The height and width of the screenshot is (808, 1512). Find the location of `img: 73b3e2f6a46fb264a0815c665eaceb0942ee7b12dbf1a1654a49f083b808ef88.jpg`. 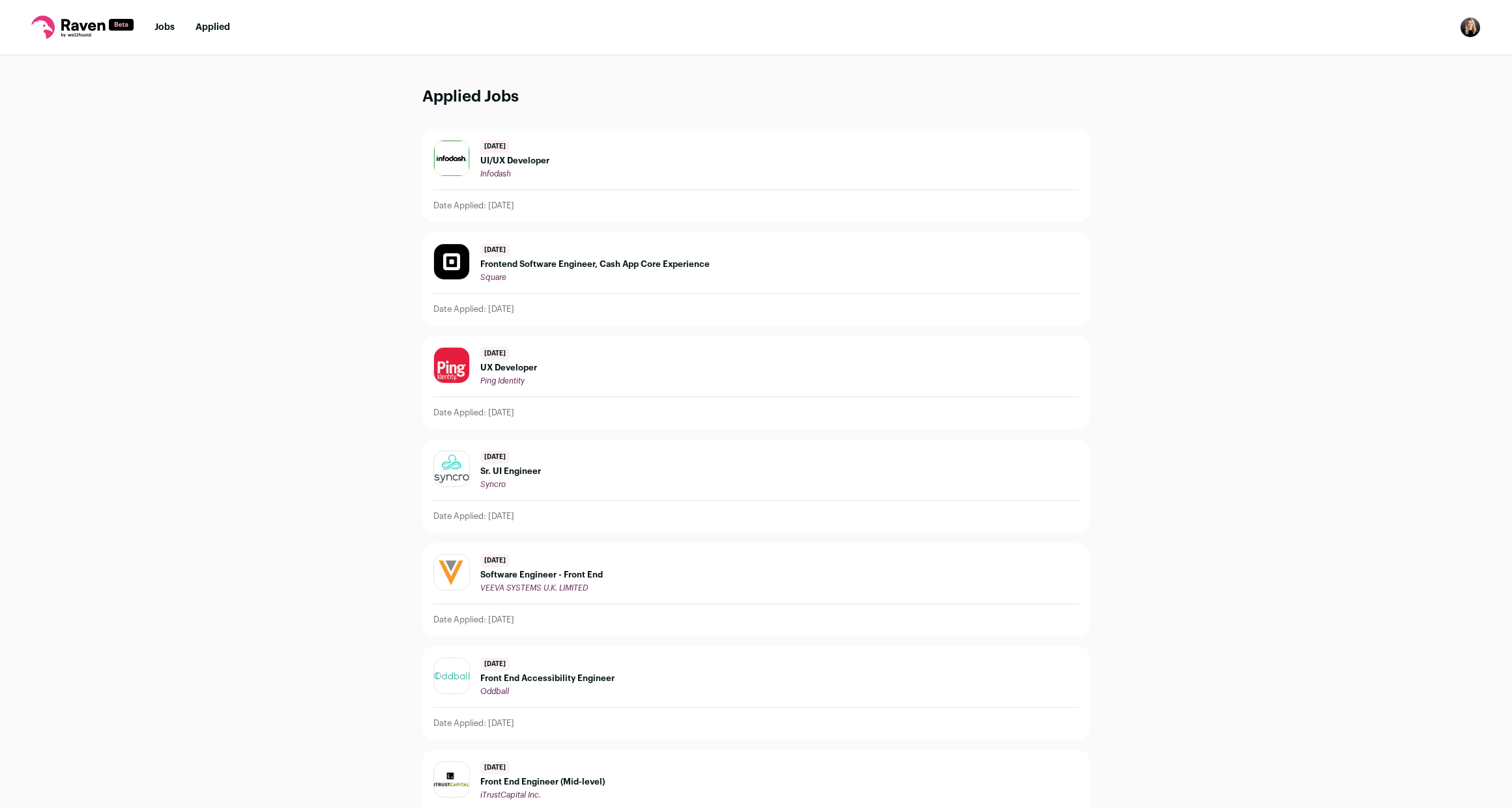

img: 73b3e2f6a46fb264a0815c665eaceb0942ee7b12dbf1a1654a49f083b808ef88.jpg is located at coordinates (451, 572).